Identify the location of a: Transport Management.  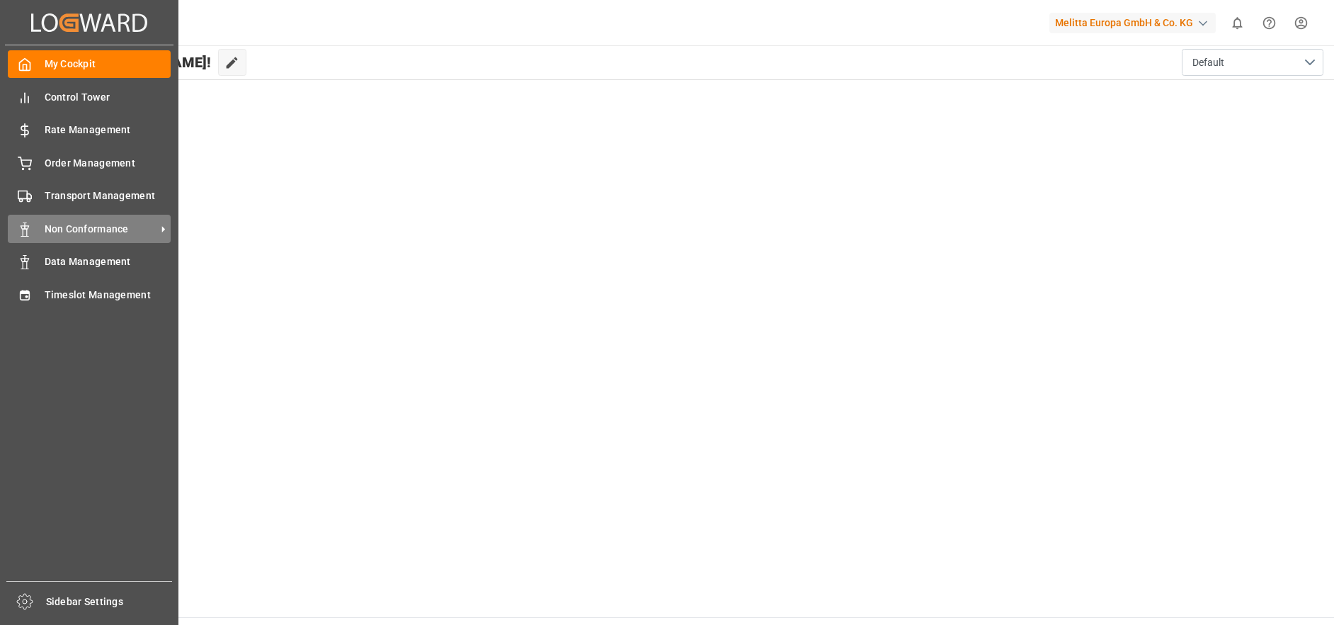
(89, 195).